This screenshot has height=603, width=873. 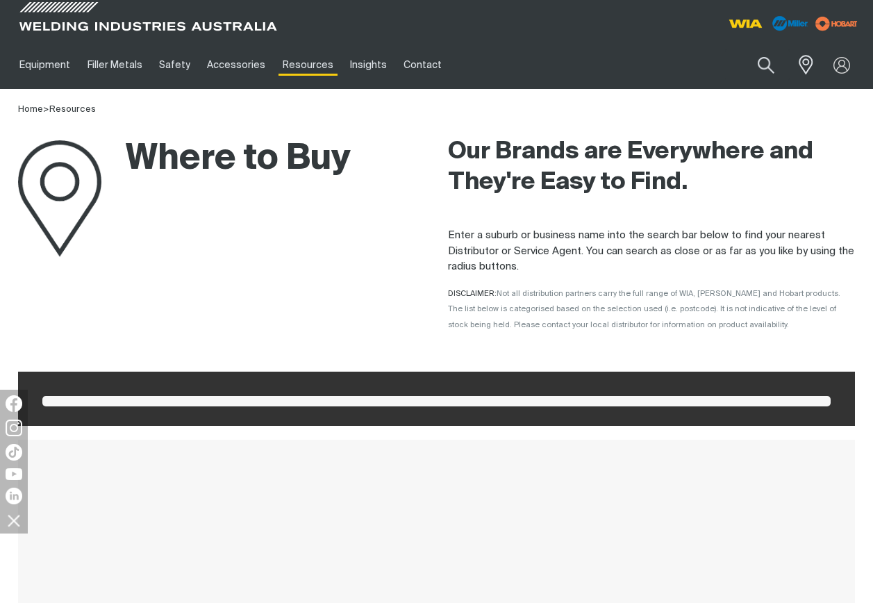 What do you see at coordinates (368, 65) in the screenshot?
I see `a: Insights` at bounding box center [368, 65].